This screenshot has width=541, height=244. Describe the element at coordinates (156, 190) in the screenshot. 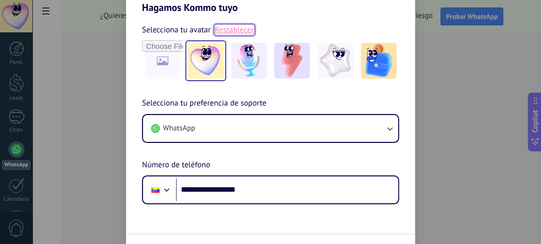

I see `div: Venezuela: + 58` at that location.